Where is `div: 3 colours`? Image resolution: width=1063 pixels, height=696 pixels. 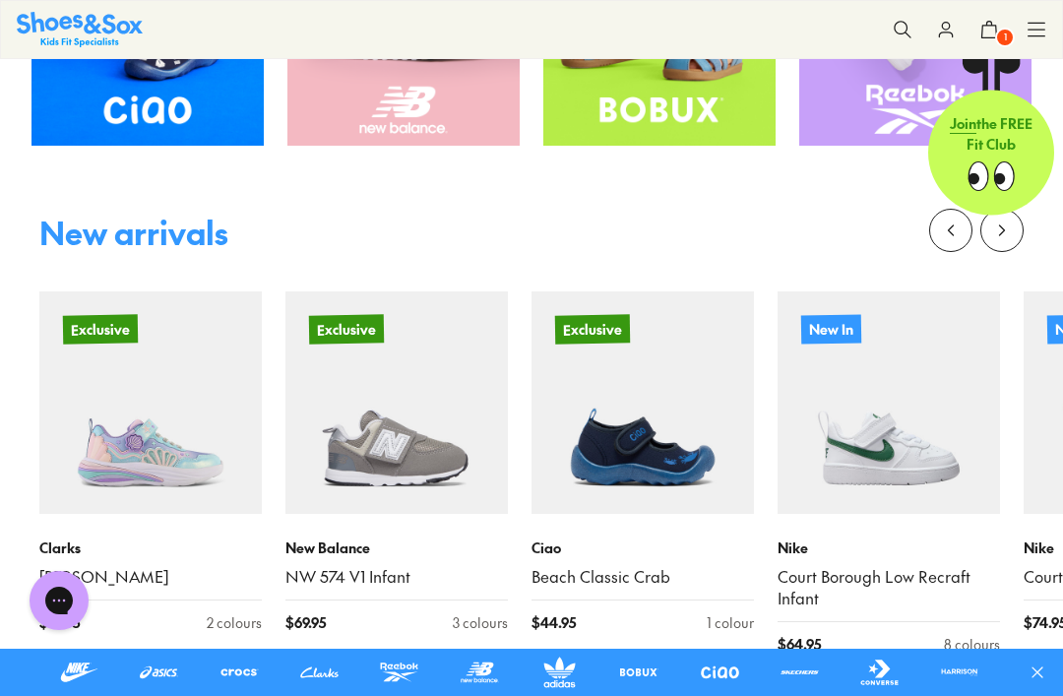
div: 3 colours is located at coordinates (480, 622).